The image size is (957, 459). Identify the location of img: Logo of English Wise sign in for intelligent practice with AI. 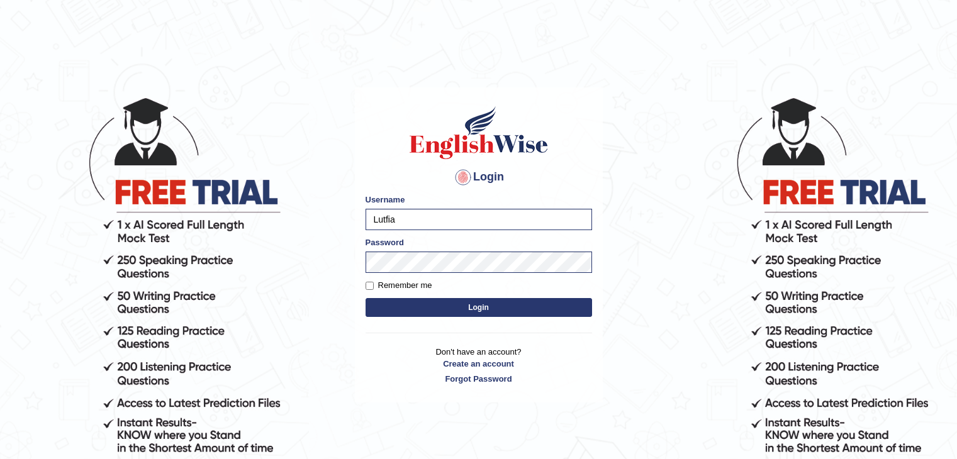
(479, 133).